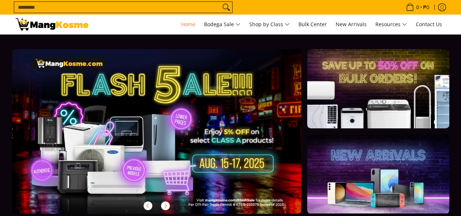  Describe the element at coordinates (417, 7) in the screenshot. I see `span: 0` at that location.